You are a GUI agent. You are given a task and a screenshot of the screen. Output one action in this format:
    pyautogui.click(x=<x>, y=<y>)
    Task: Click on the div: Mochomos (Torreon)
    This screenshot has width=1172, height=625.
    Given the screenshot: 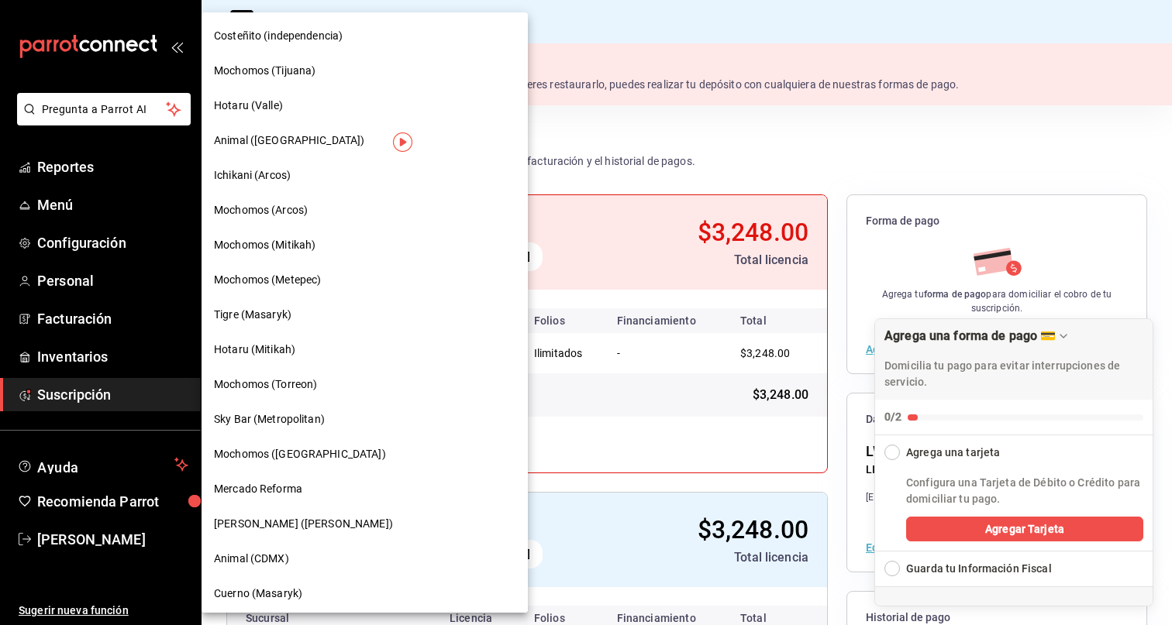 What is the action you would take?
    pyautogui.click(x=364, y=384)
    